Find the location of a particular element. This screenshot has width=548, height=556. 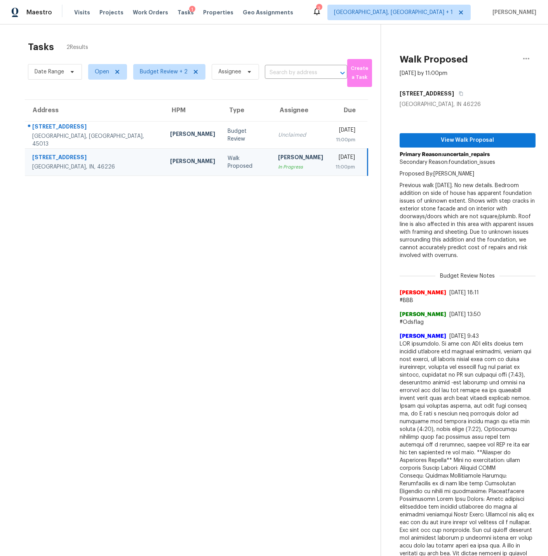

span: 2 Results is located at coordinates (77, 47).